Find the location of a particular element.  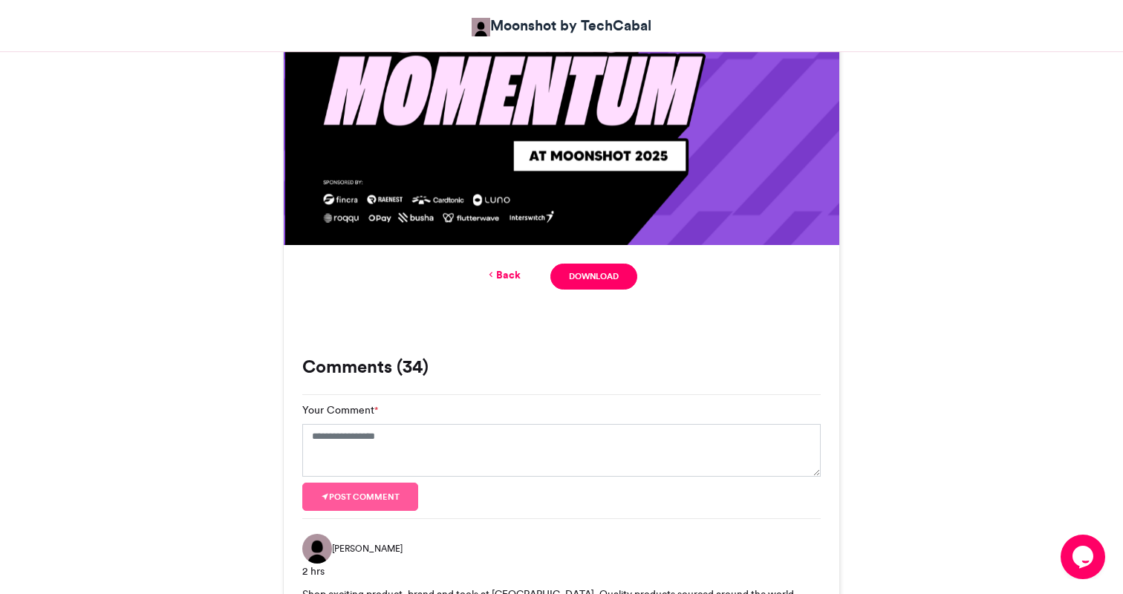

img: Alhassan is located at coordinates (317, 549).